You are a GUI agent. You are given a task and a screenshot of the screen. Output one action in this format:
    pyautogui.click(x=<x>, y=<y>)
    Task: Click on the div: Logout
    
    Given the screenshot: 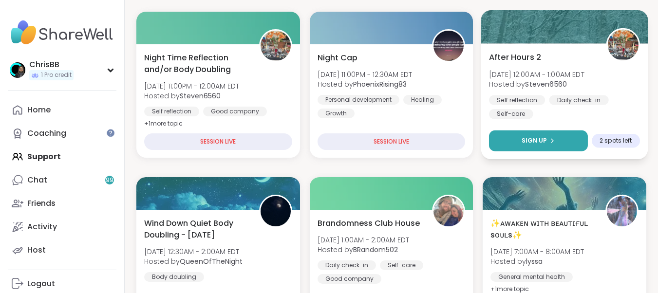 What is the action you would take?
    pyautogui.click(x=41, y=284)
    